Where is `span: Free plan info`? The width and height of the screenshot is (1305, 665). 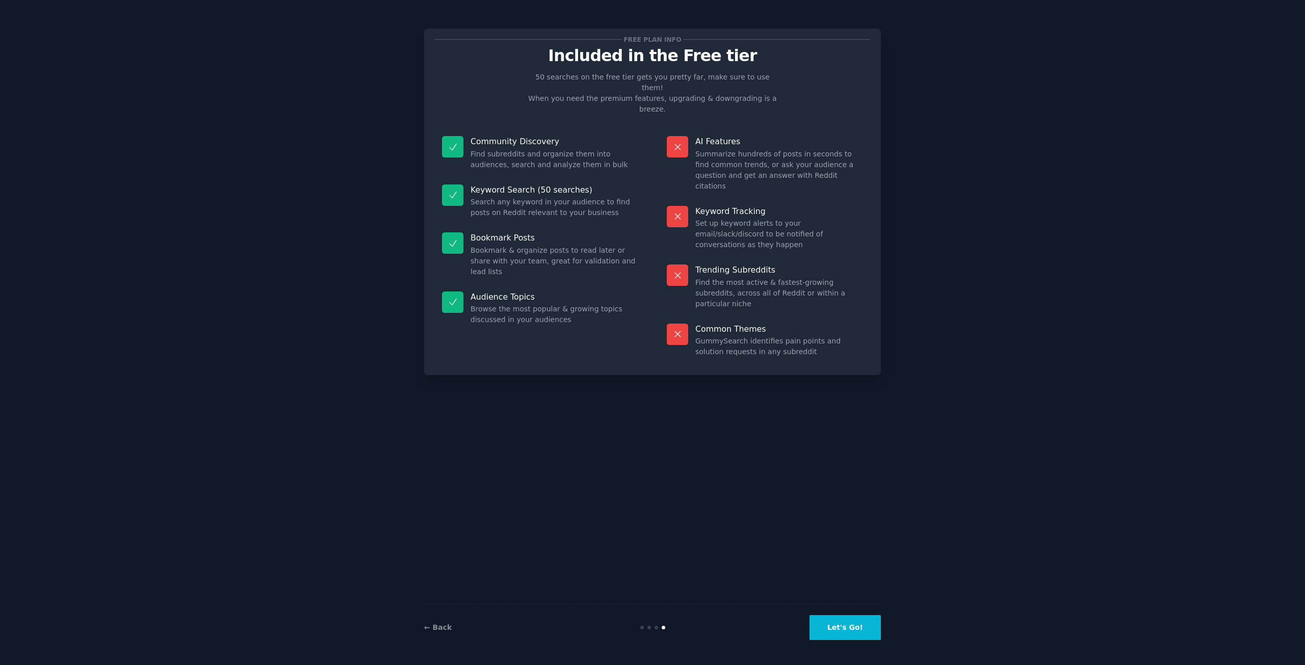 span: Free plan info is located at coordinates (652, 39).